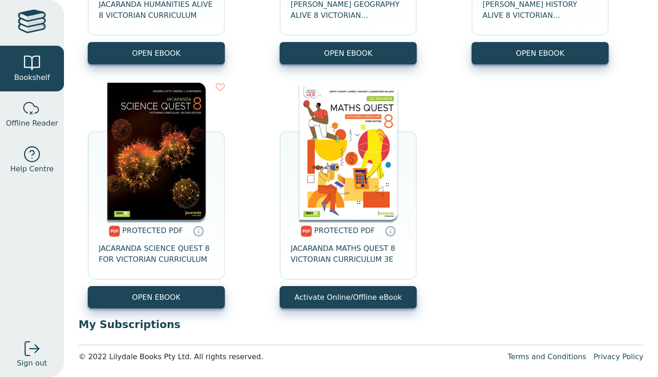  I want to click on span: Bookshelf, so click(32, 78).